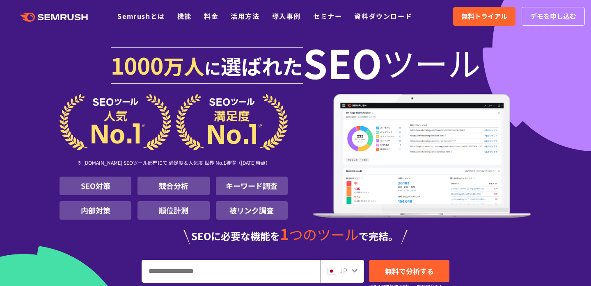 The image size is (591, 286). What do you see at coordinates (484, 16) in the screenshot?
I see `span: 無料トライアル` at bounding box center [484, 16].